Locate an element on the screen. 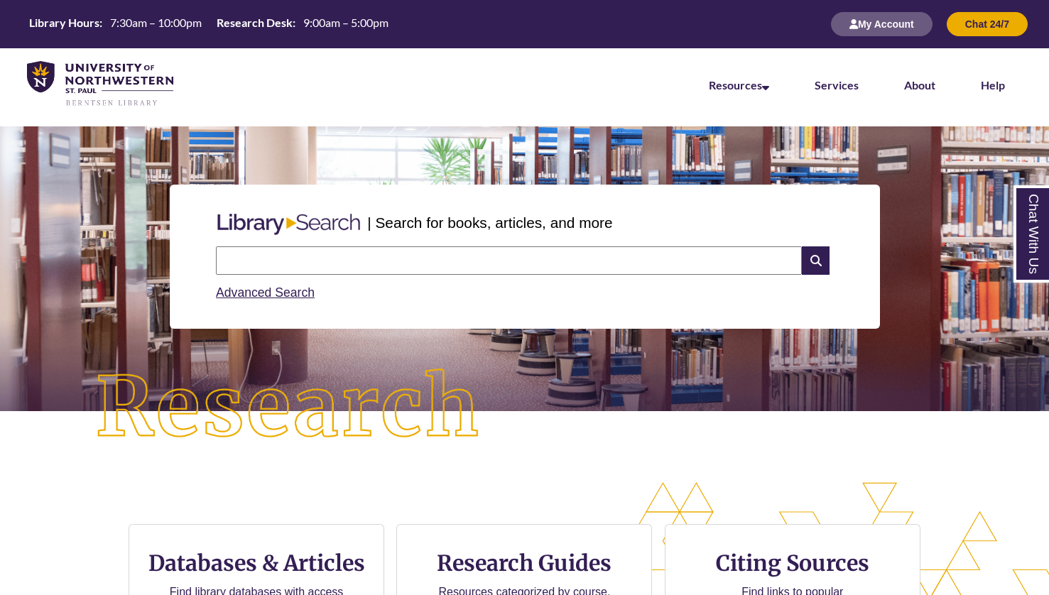  img: UNWSP Library Logo is located at coordinates (100, 84).